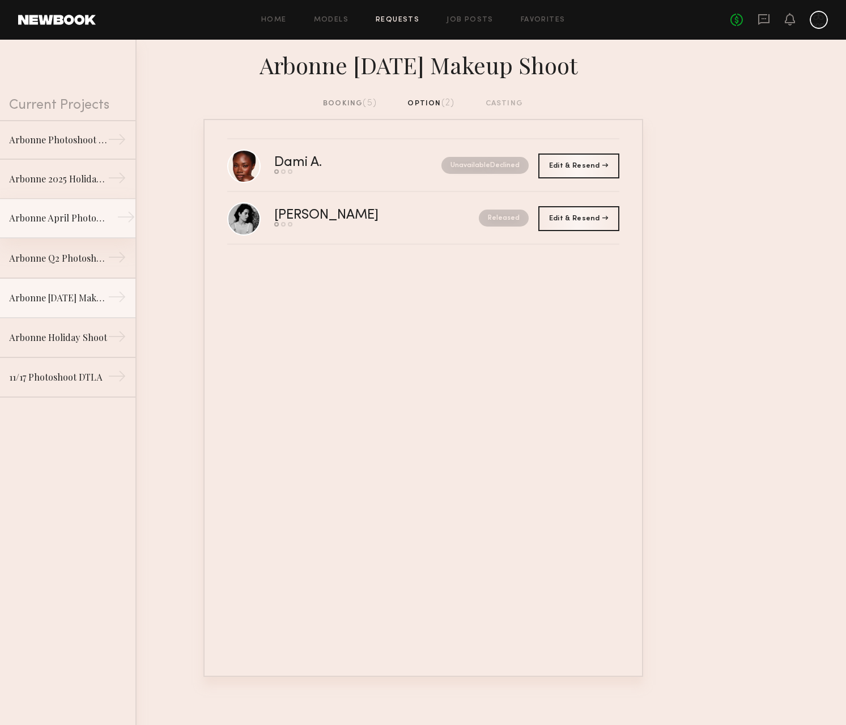 Image resolution: width=846 pixels, height=725 pixels. Describe the element at coordinates (331, 20) in the screenshot. I see `a: Models` at that location.